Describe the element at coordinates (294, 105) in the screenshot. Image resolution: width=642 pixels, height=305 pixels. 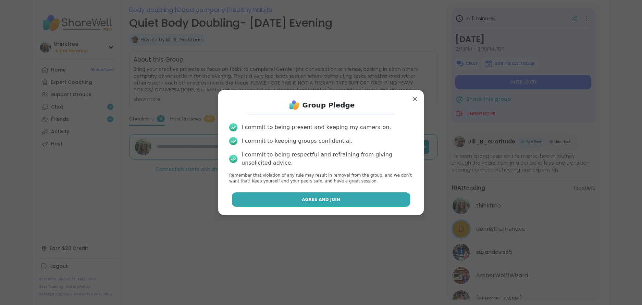
I see `img: ShareWell Logo` at that location.